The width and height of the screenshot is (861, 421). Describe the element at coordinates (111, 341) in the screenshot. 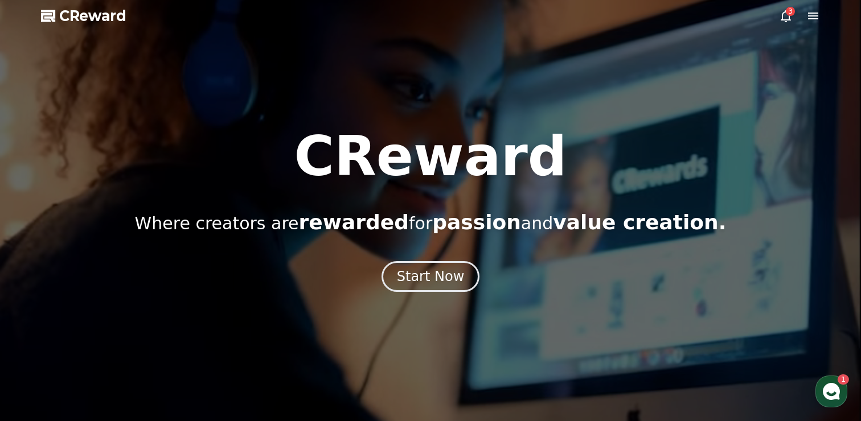

I see `a: 1Messages` at that location.